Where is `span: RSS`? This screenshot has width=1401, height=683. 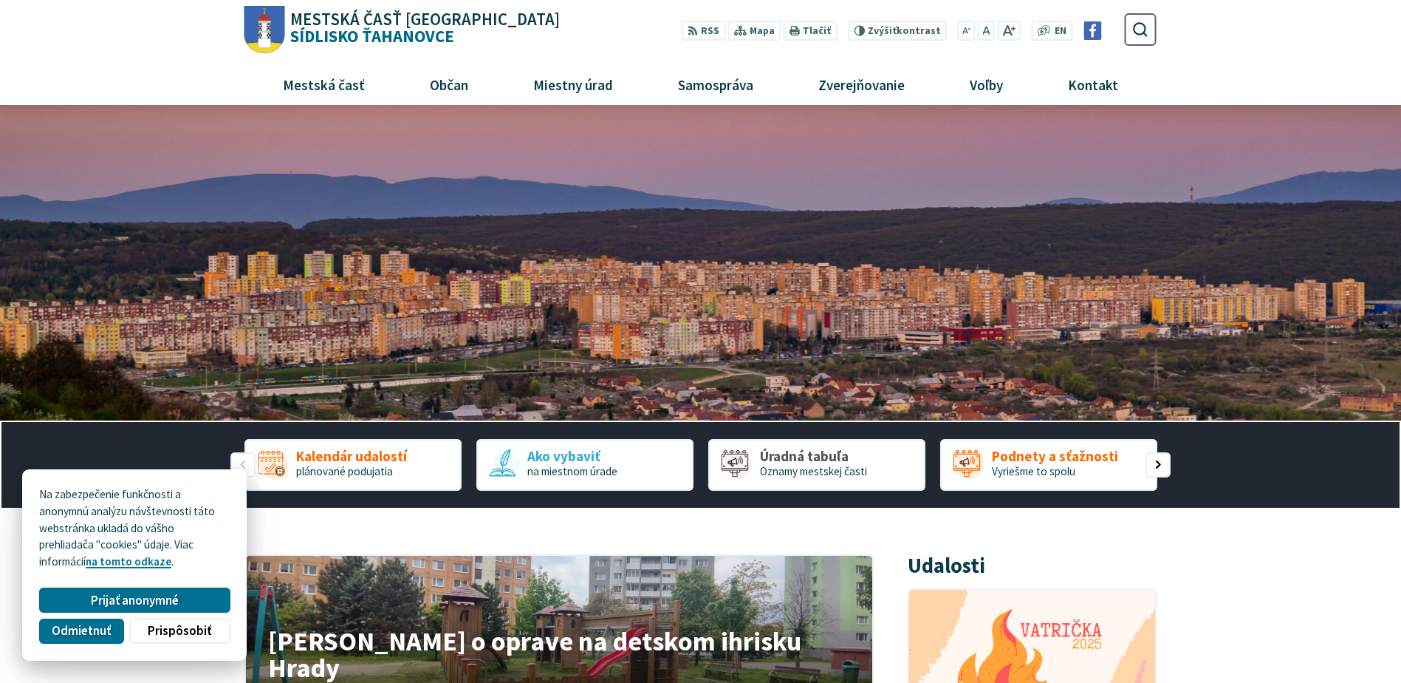 span: RSS is located at coordinates (710, 31).